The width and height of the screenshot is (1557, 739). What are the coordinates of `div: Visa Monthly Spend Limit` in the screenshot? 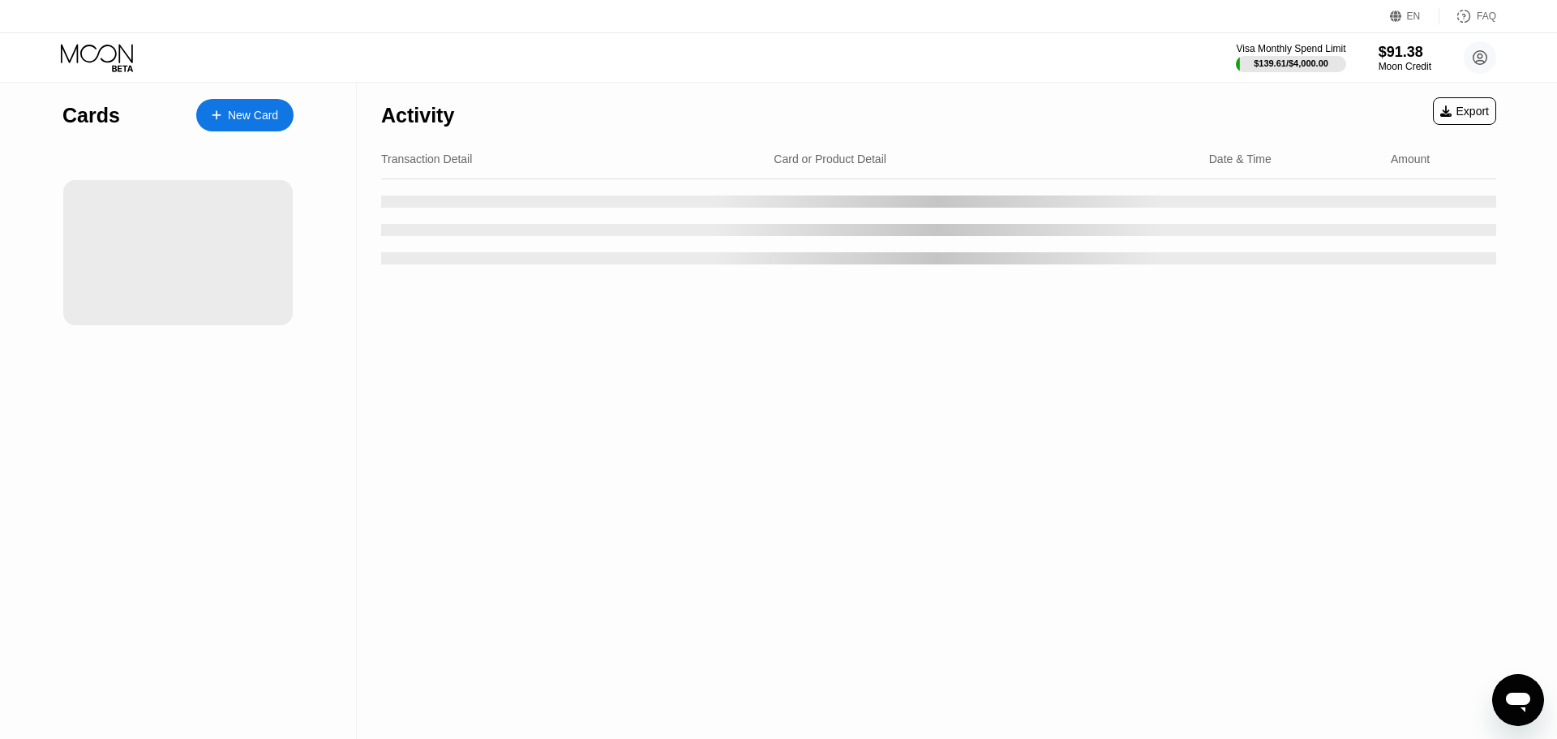 It's located at (1291, 49).